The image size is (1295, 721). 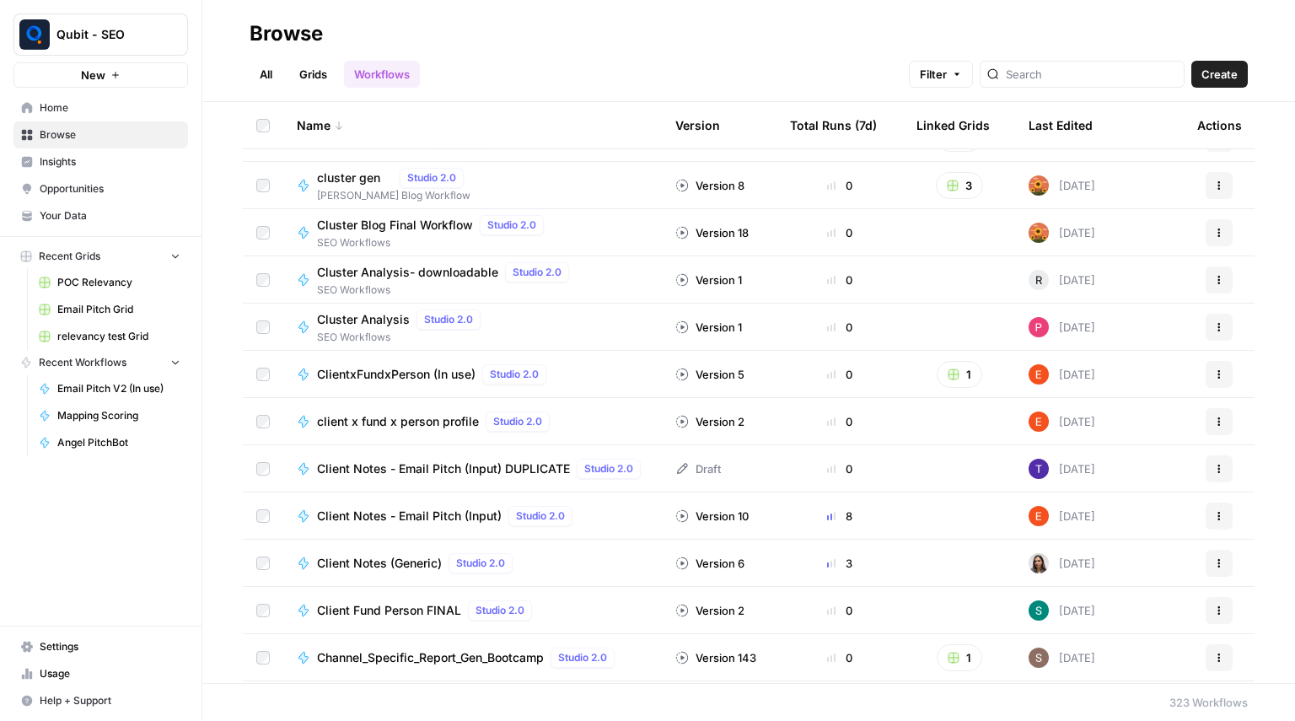 What do you see at coordinates (107, 35) in the screenshot?
I see `span: Qubit - SEO` at bounding box center [107, 35].